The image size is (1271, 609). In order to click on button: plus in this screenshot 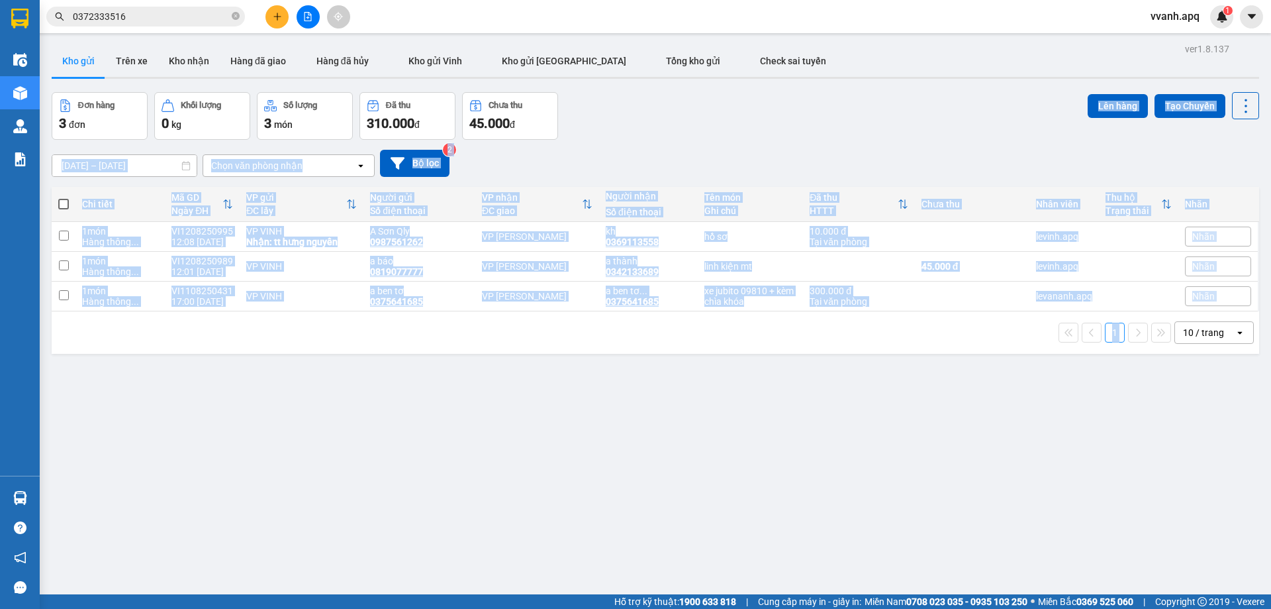, I will do `click(277, 17)`.